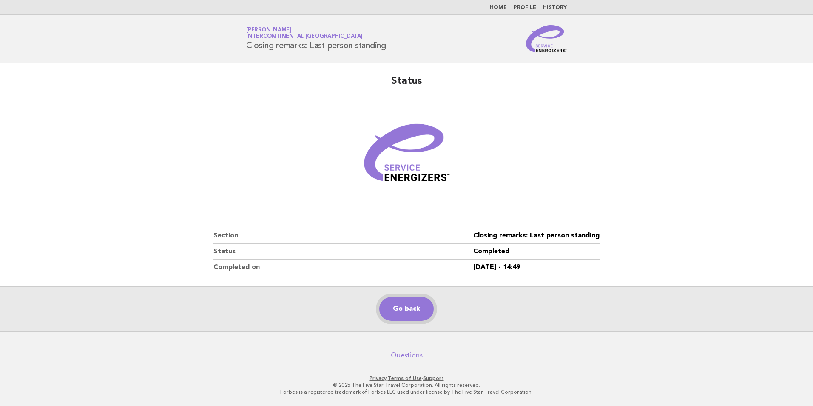 This screenshot has width=813, height=406. What do you see at coordinates (406, 355) in the screenshot?
I see `a: Questions` at bounding box center [406, 355].